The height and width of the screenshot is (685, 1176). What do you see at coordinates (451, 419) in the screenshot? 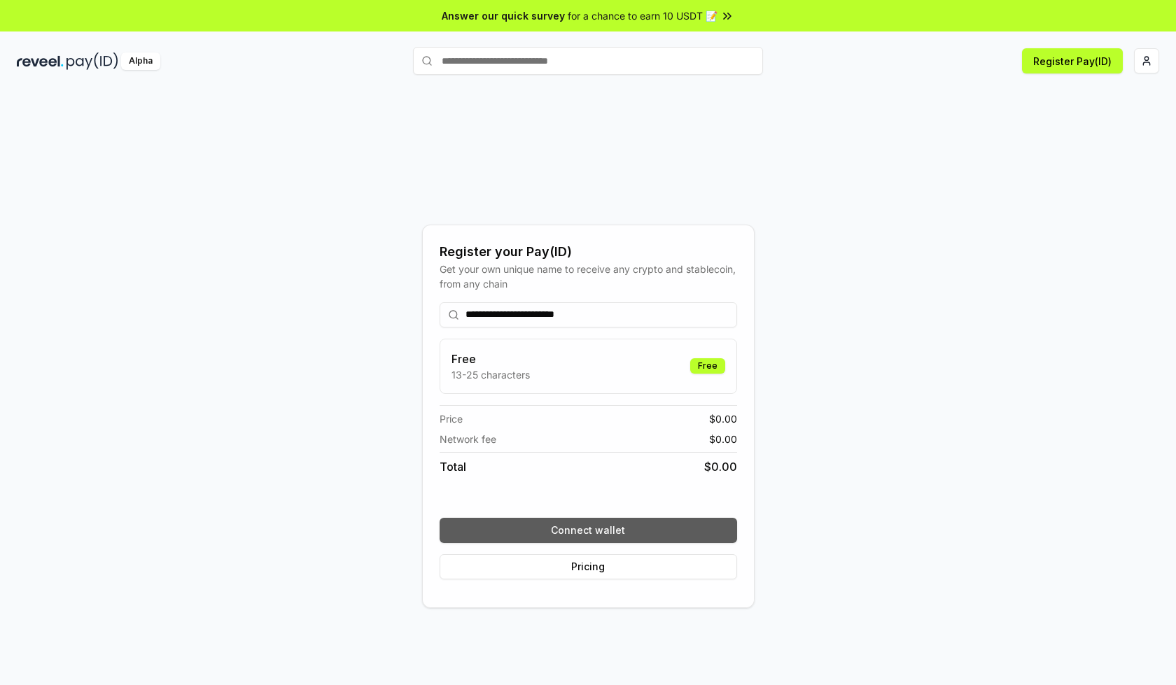
I see `span: Price` at bounding box center [451, 419].